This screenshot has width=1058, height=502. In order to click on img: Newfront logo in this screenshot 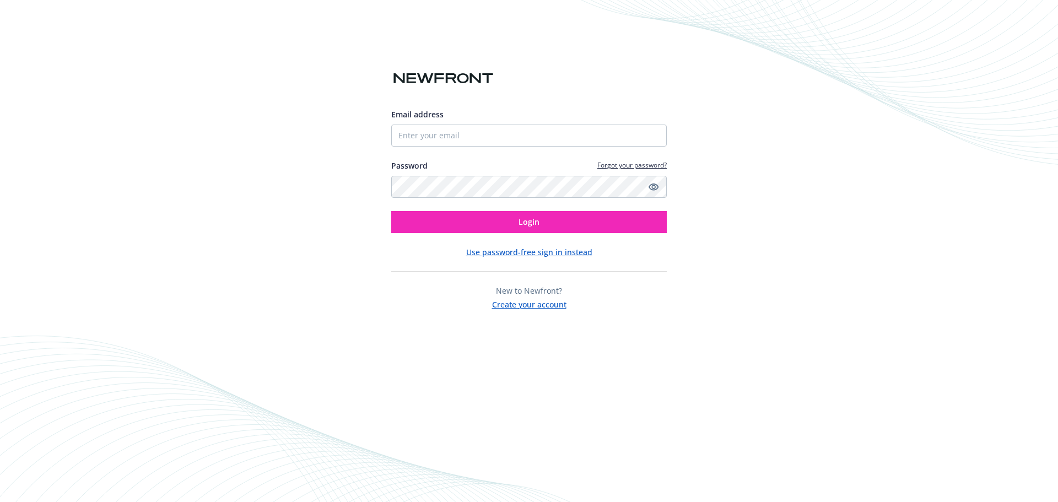, I will do `click(443, 78)`.